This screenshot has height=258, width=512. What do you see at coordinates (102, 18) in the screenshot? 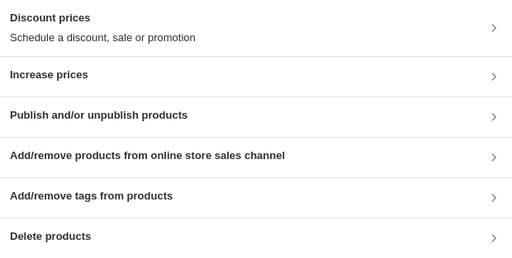
I see `h3: Discount prices` at bounding box center [102, 18].